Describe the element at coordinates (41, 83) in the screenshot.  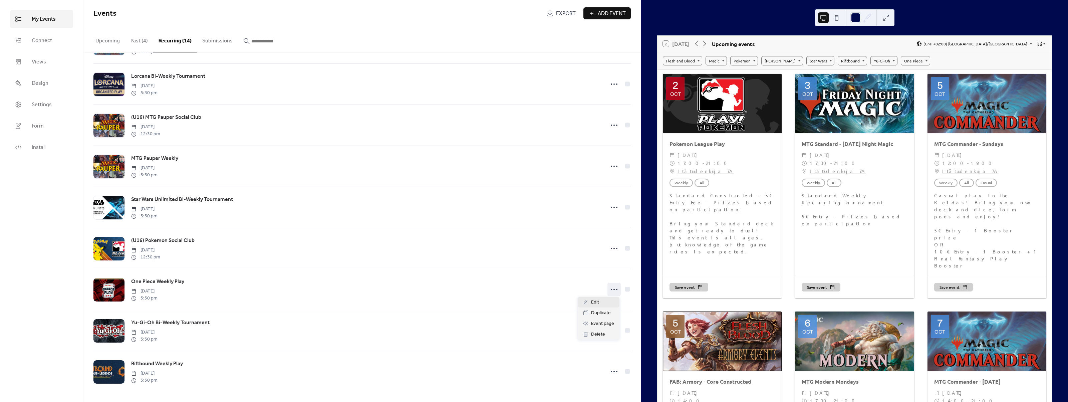
I see `a: Design` at that location.